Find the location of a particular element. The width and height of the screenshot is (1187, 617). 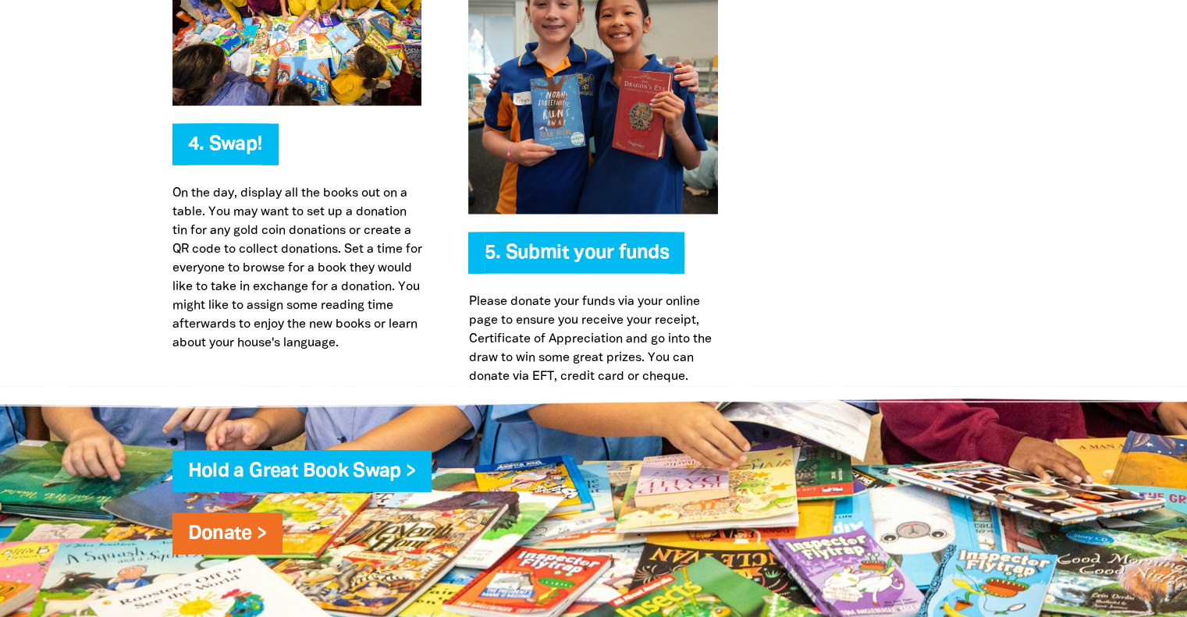

a: Hold a Great Book Swap > is located at coordinates (302, 471).